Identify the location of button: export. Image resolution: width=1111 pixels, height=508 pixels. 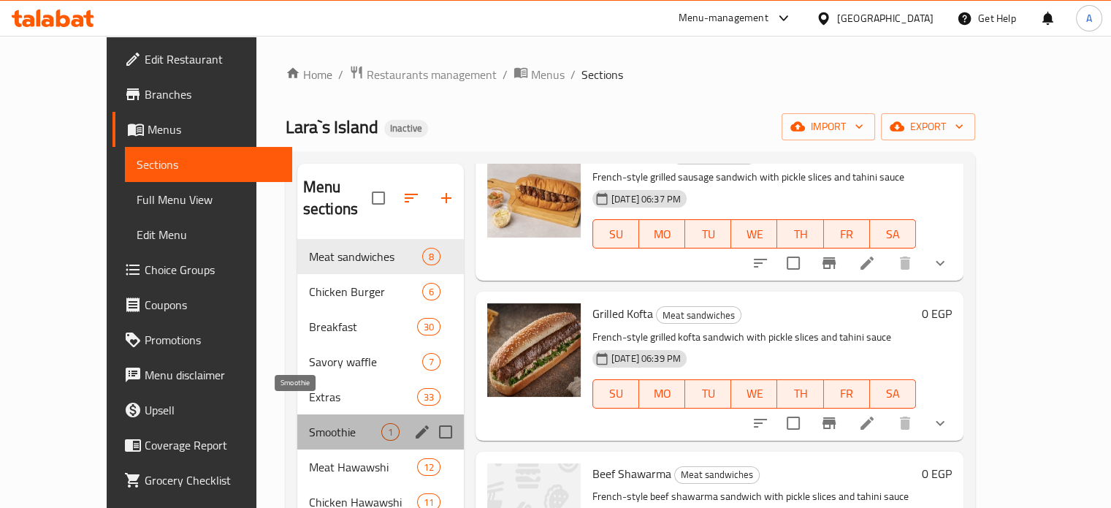
(927, 126).